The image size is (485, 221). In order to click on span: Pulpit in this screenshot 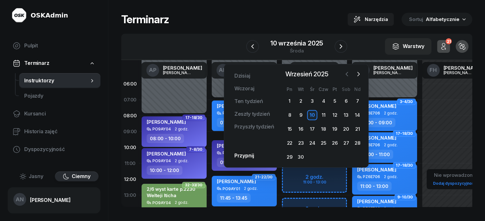, I will do `click(60, 46)`.